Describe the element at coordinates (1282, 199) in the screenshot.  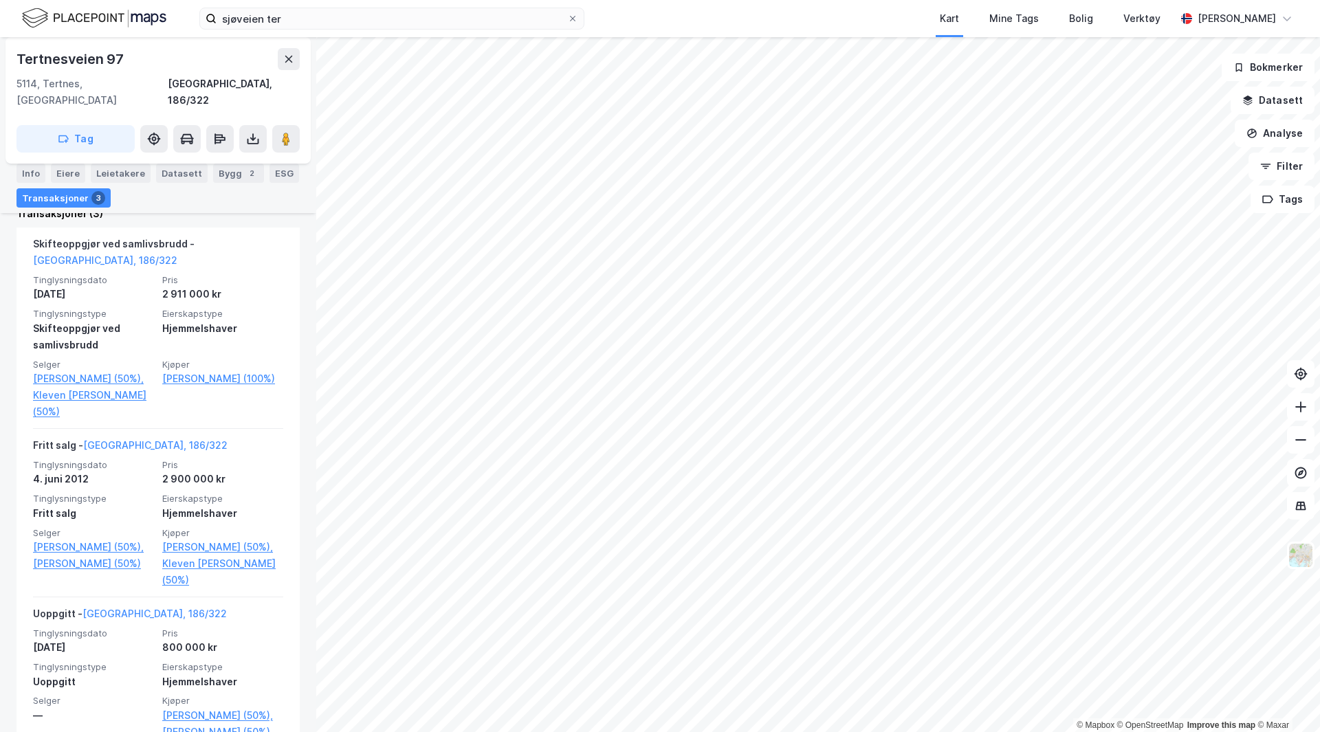
I see `button: Tags` at that location.